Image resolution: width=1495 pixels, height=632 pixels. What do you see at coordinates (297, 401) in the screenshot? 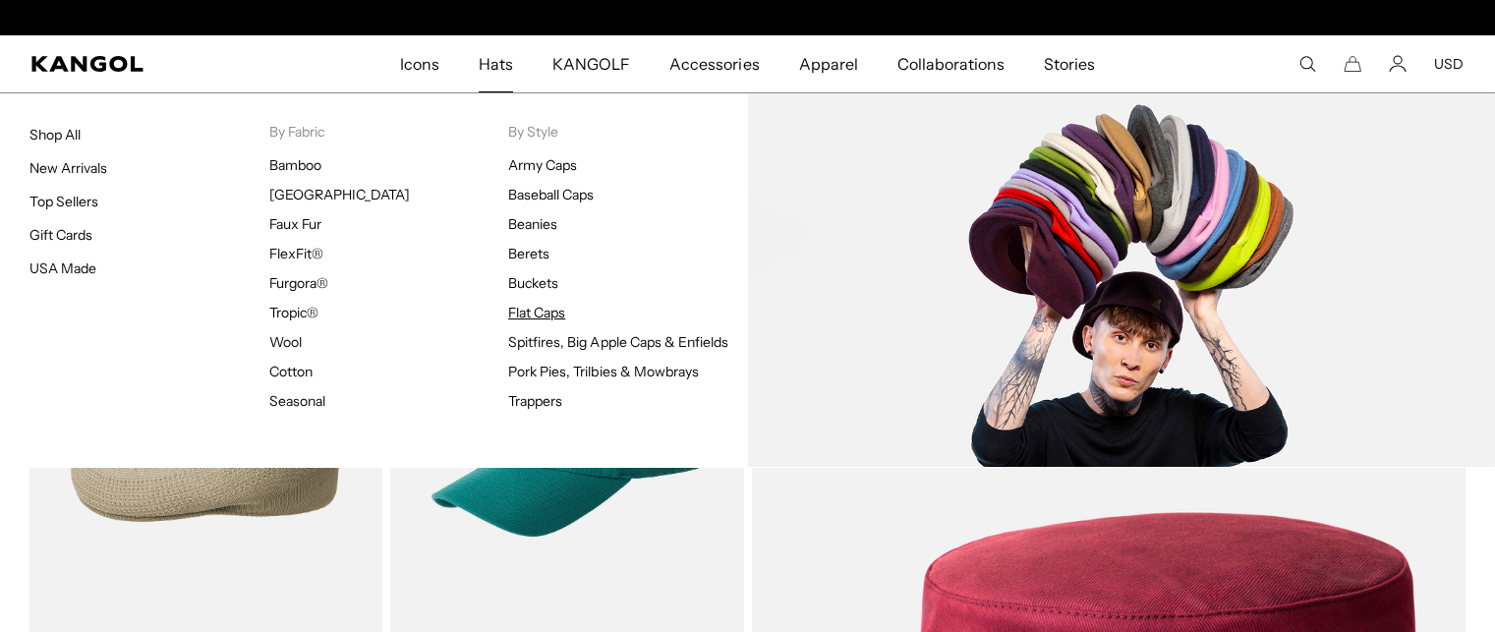
I see `a: Seasonal` at bounding box center [297, 401].